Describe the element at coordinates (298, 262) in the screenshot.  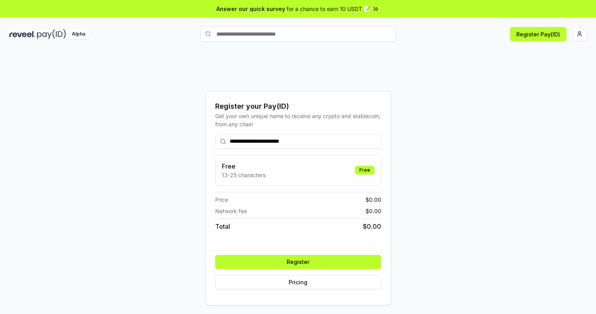
I see `button: Register` at that location.